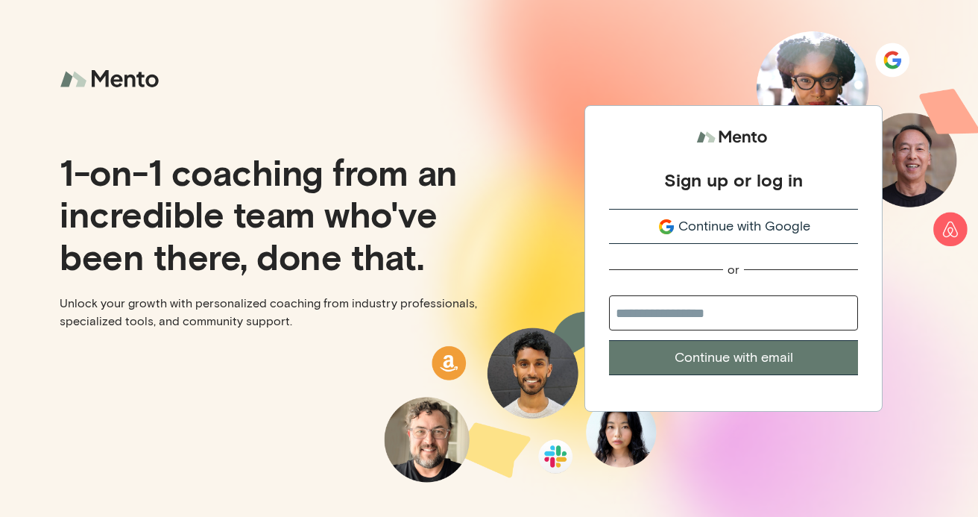  What do you see at coordinates (734, 226) in the screenshot?
I see `button: Continue with Google` at bounding box center [734, 226].